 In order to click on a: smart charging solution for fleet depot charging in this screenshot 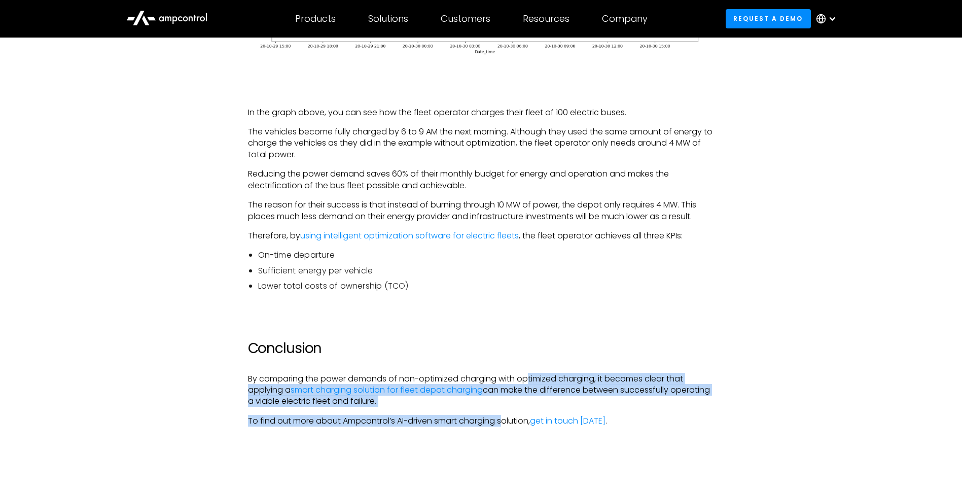, I will do `click(387, 390)`.